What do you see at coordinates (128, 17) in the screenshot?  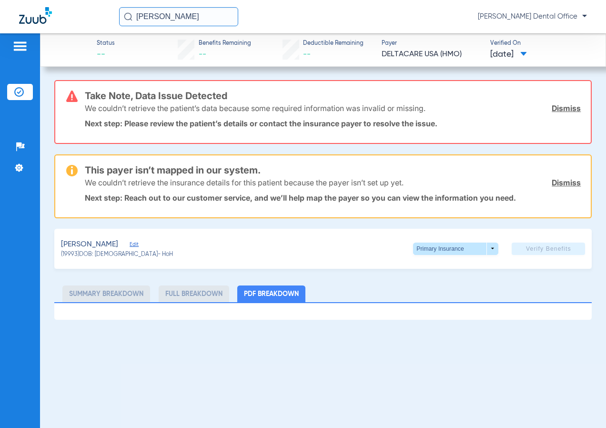 I see `img: Search Icon` at bounding box center [128, 17].